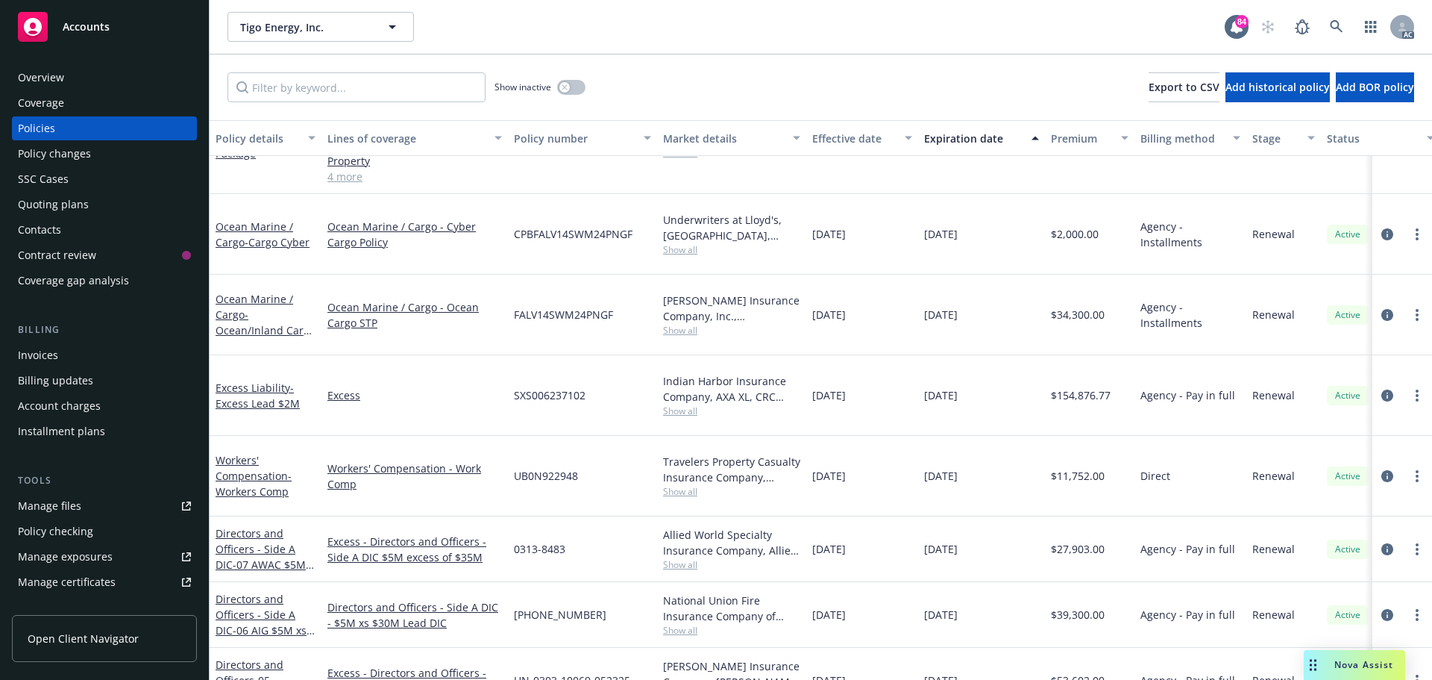  I want to click on span: $2,000.00, so click(1075, 233).